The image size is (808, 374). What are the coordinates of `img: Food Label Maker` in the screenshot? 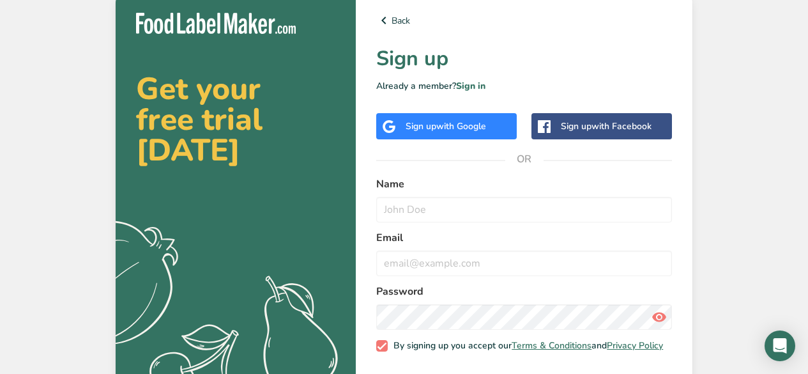 It's located at (216, 23).